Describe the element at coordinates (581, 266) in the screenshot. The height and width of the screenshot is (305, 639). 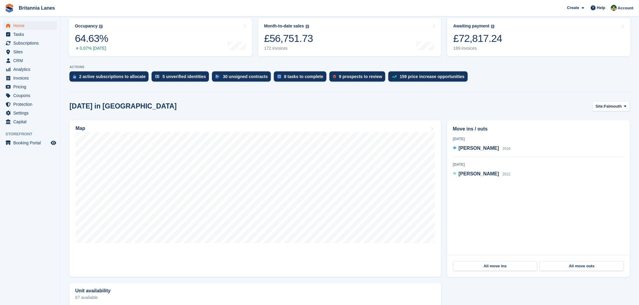
I see `a: All move outs` at that location.